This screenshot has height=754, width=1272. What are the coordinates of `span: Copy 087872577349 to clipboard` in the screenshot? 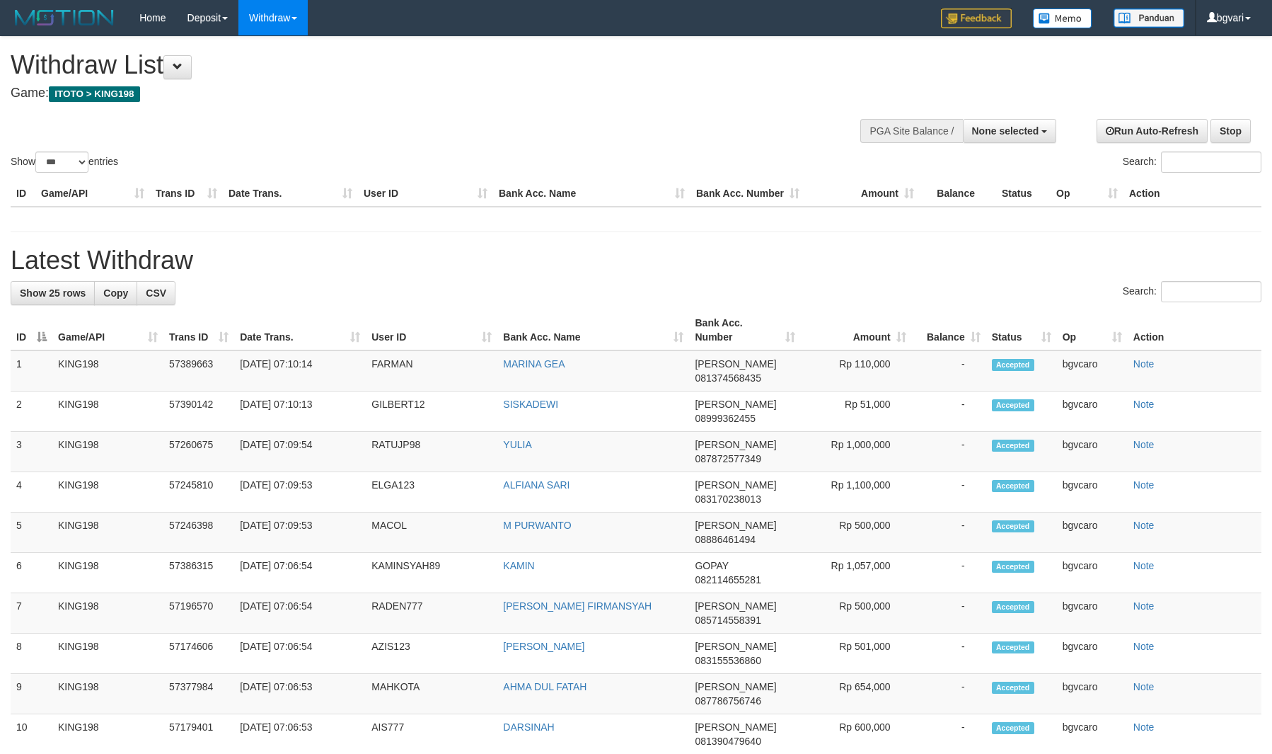 It's located at (727, 459).